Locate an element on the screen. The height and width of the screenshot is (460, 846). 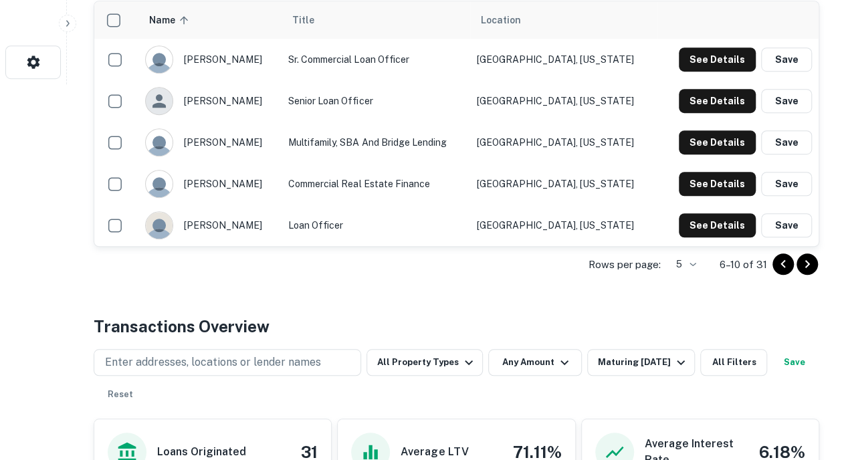
button: Reset is located at coordinates (120, 394).